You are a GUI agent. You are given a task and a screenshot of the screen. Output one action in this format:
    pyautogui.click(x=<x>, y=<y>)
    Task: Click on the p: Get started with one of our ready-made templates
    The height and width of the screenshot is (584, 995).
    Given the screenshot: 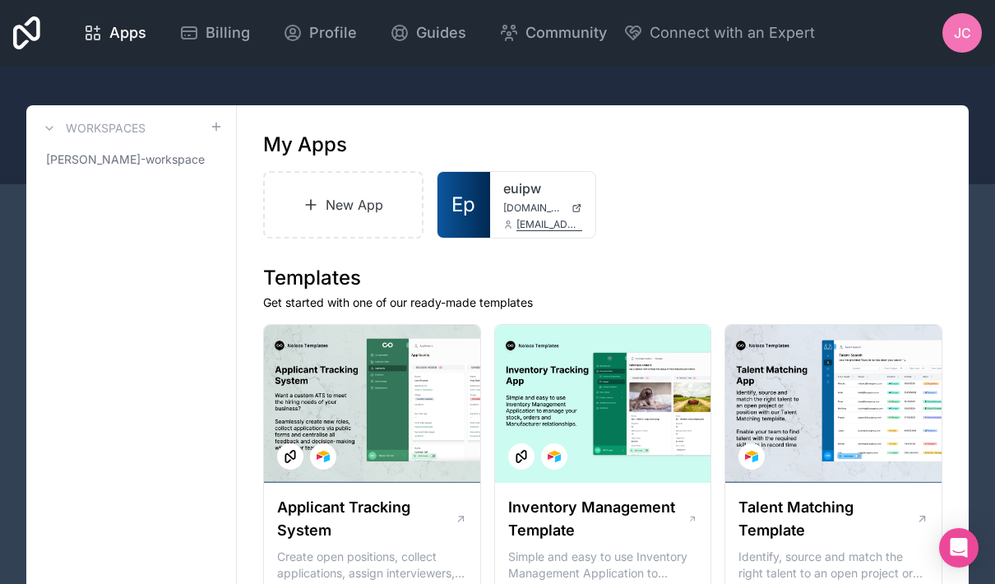 What is the action you would take?
    pyautogui.click(x=603, y=303)
    